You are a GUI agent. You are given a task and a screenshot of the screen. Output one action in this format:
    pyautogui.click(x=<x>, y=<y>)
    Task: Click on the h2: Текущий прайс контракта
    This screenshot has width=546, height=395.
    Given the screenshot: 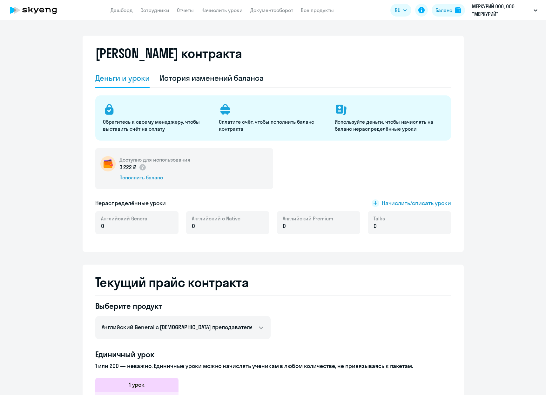 What is the action you would take?
    pyautogui.click(x=273, y=282)
    